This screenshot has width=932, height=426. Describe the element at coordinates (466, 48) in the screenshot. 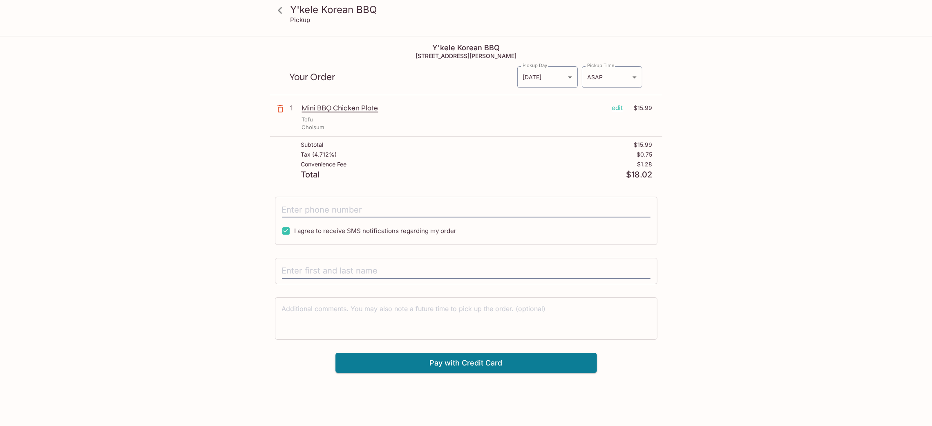

I see `h4: Y'kele Korean BBQ` at that location.